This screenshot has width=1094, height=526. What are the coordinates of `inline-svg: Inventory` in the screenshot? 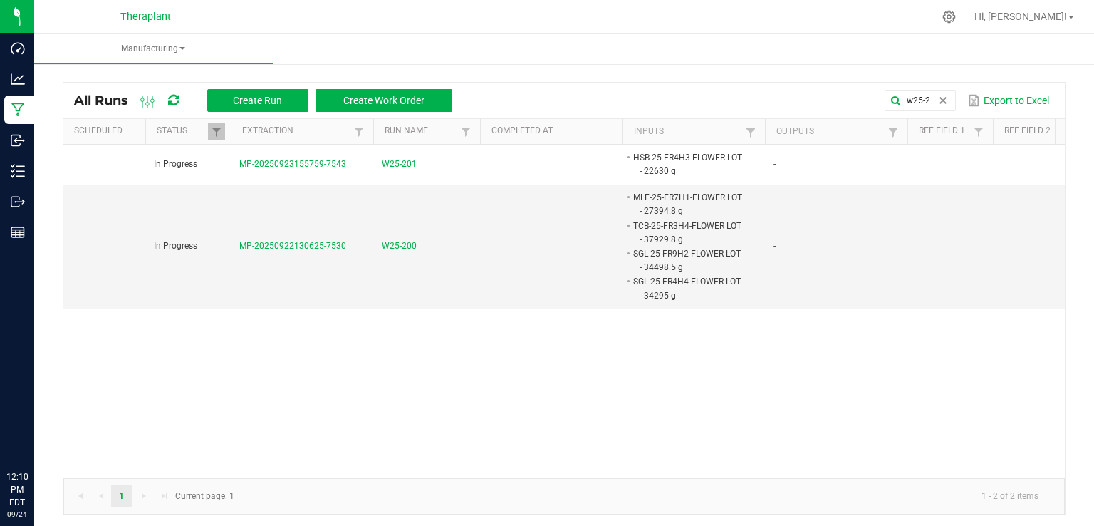 It's located at (18, 171).